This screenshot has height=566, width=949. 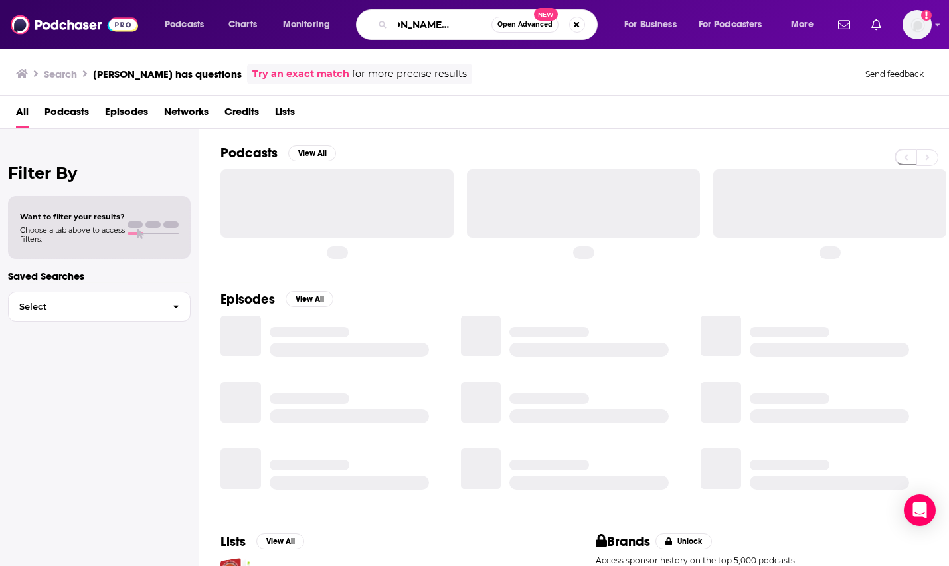 What do you see at coordinates (306, 25) in the screenshot?
I see `span: Monitoring` at bounding box center [306, 25].